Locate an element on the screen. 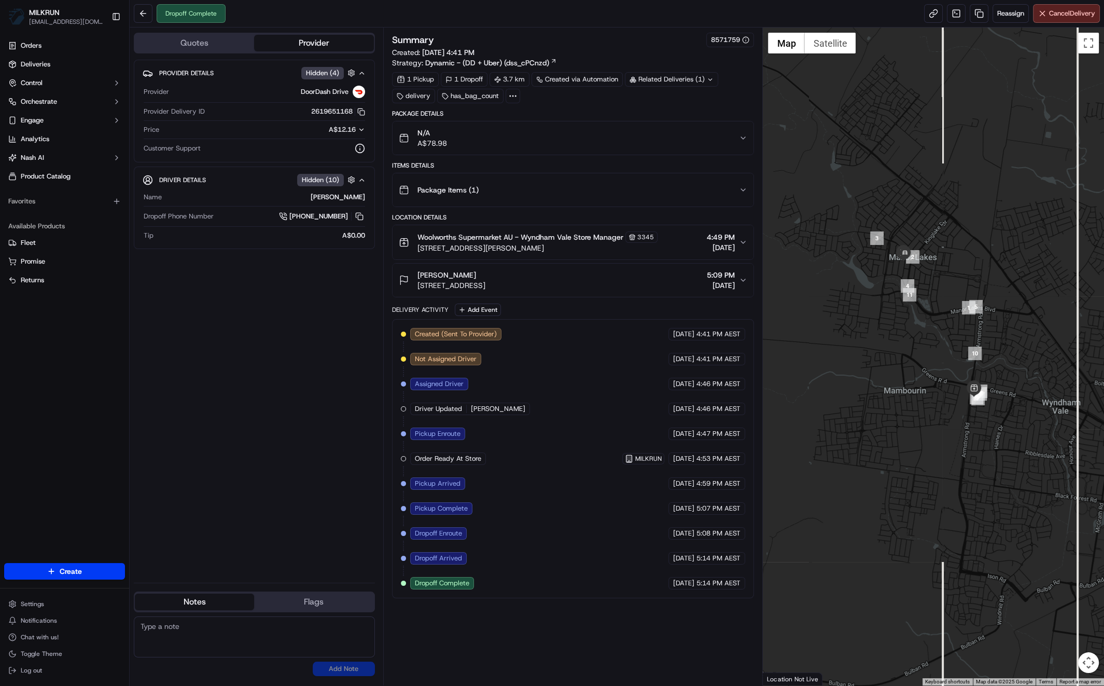 Image resolution: width=1104 pixels, height=686 pixels. span: Name is located at coordinates (152, 197).